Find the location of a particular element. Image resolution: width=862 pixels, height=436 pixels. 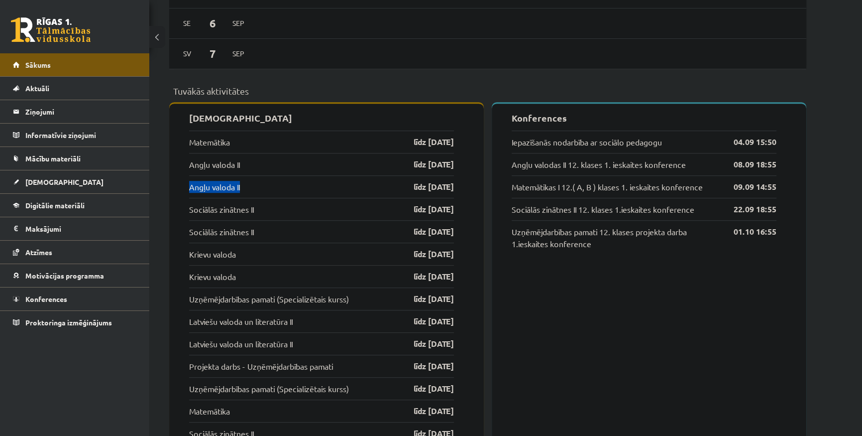

span: Aktuāli is located at coordinates (37, 88).